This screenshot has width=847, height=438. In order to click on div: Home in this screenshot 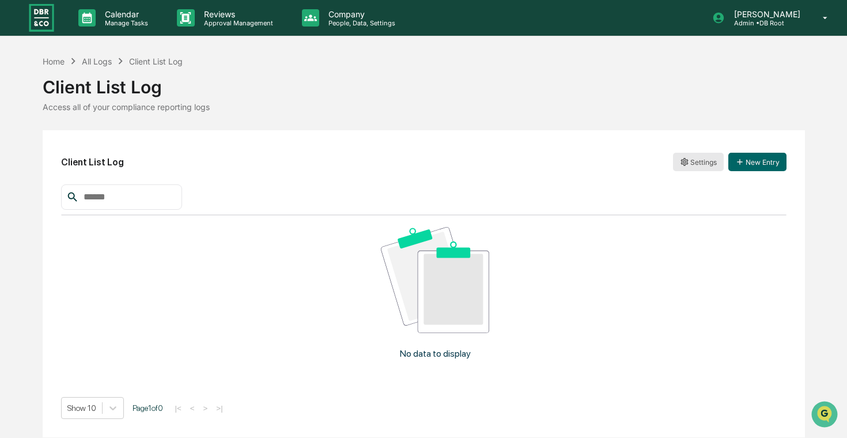, I will do `click(54, 61)`.